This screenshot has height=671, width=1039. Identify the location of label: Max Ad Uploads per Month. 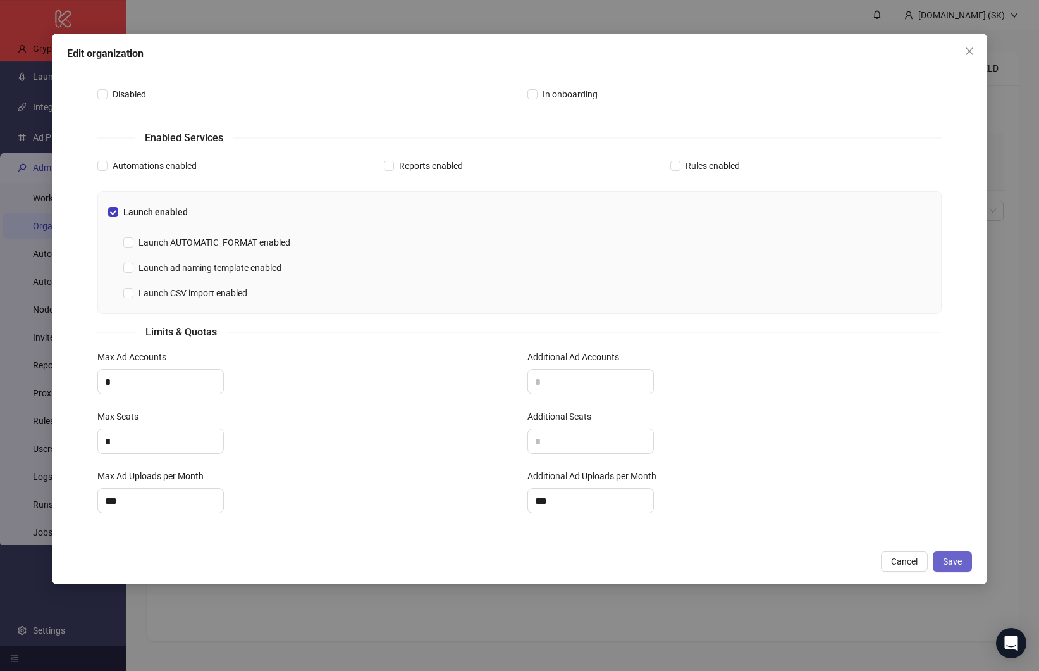
(154, 476).